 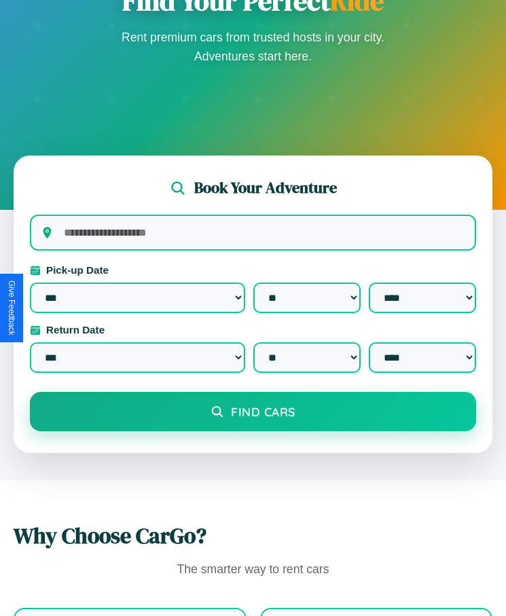 I want to click on div: Give Feedback, so click(x=12, y=308).